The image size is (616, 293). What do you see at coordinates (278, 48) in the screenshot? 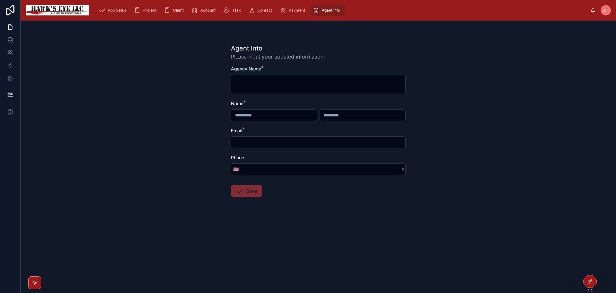
I see `h1: Agent Info` at bounding box center [278, 48].